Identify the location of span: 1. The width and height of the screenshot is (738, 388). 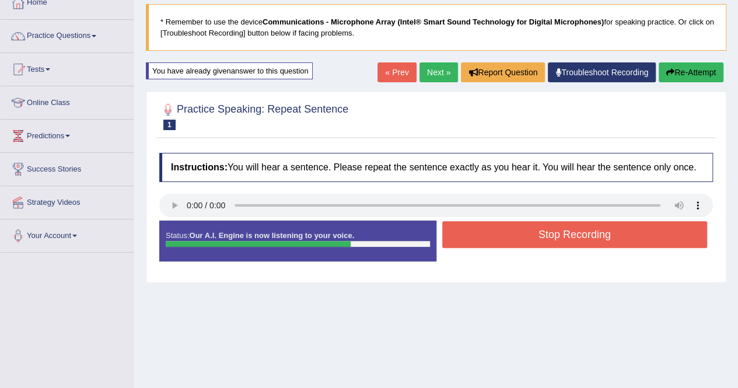
(169, 125).